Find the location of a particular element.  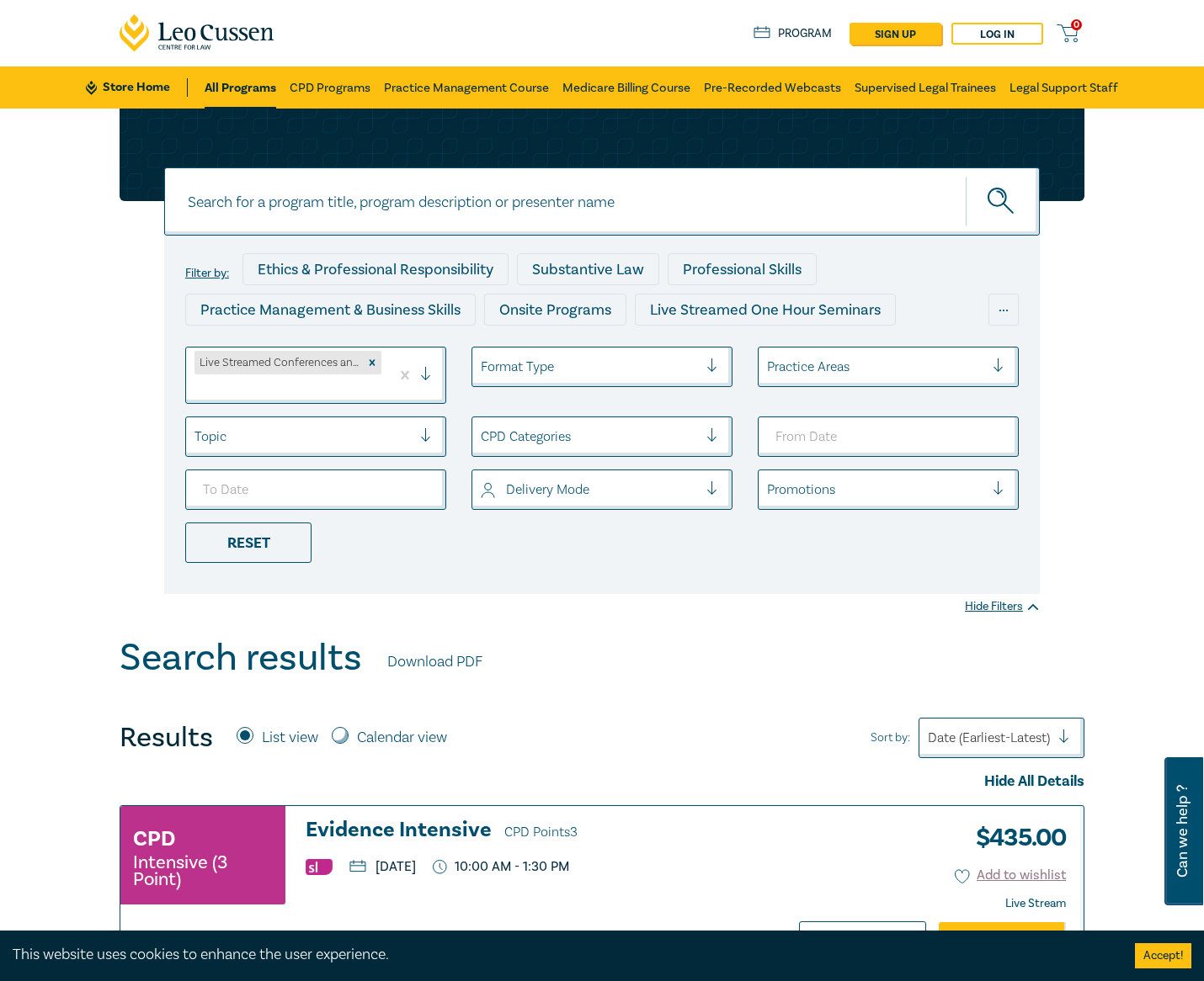

a: Legal Support Staff is located at coordinates (1063, 87).